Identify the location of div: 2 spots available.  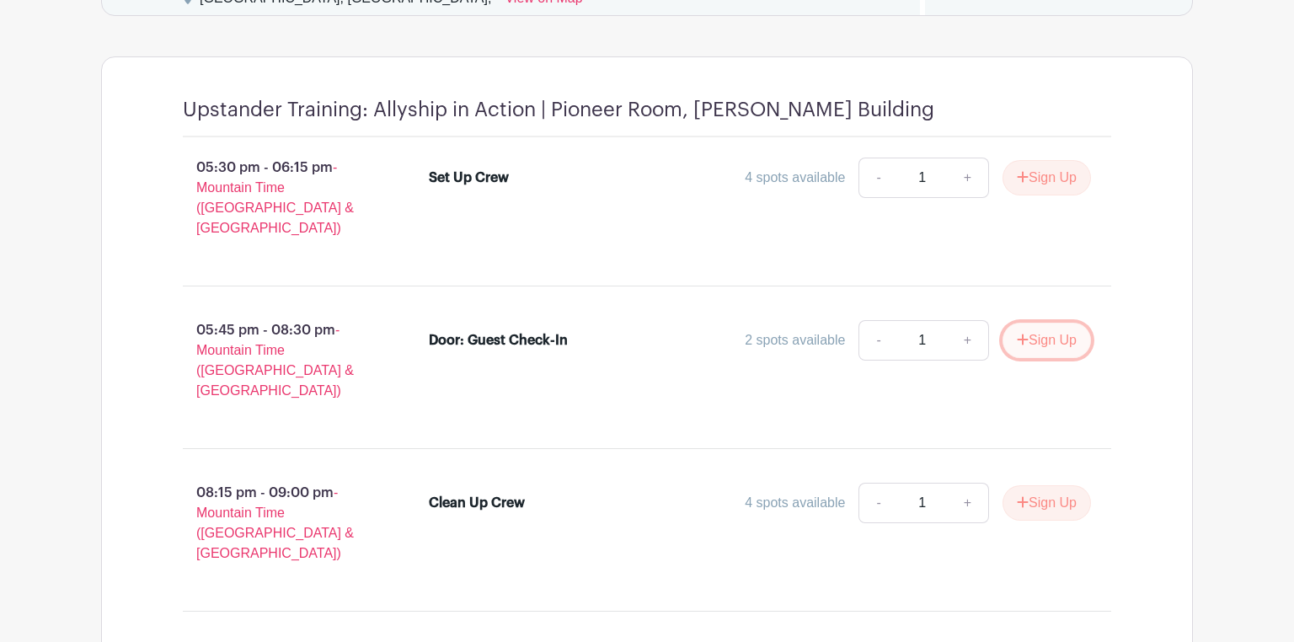
(794, 340).